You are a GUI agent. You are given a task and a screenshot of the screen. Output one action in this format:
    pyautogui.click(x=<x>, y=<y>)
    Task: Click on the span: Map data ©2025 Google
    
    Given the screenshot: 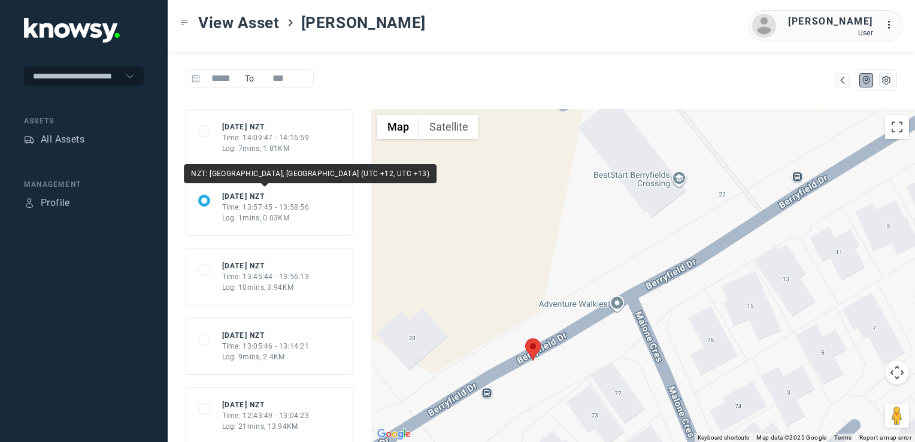 What is the action you would take?
    pyautogui.click(x=791, y=437)
    